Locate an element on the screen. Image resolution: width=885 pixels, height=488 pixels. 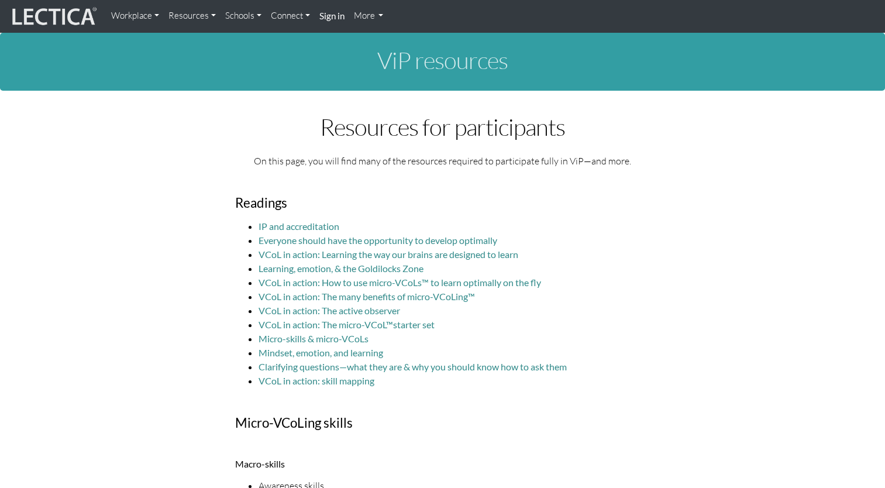
h3: Micro-VCoLing skills is located at coordinates (443, 423).